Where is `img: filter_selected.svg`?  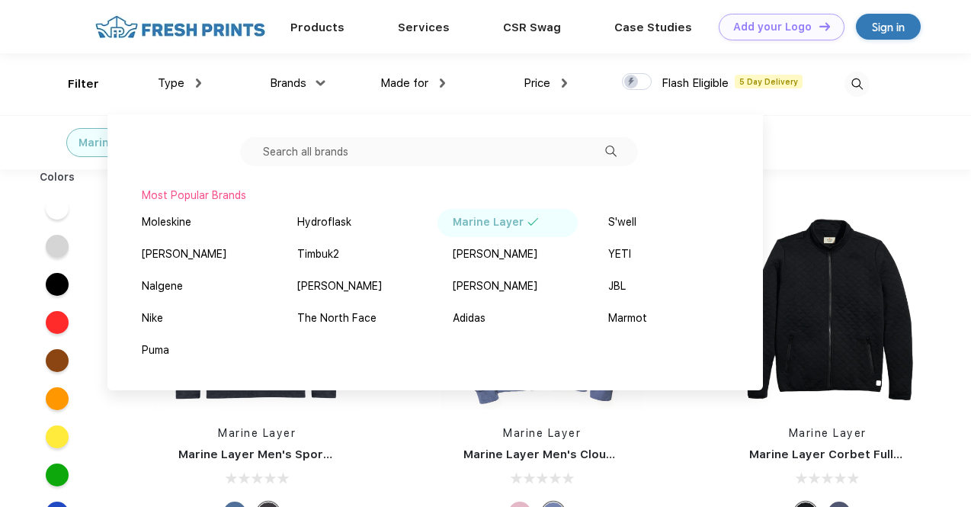
img: filter_selected.svg is located at coordinates (533, 222).